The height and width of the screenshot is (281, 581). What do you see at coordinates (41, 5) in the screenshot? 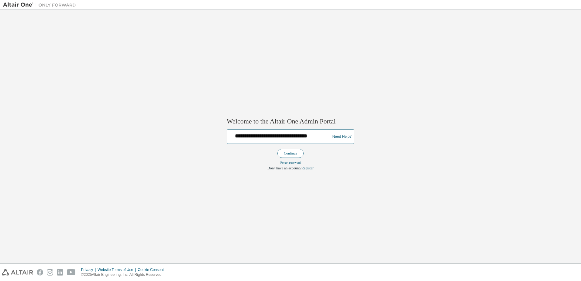
I see `img: Altair One` at bounding box center [41, 5].